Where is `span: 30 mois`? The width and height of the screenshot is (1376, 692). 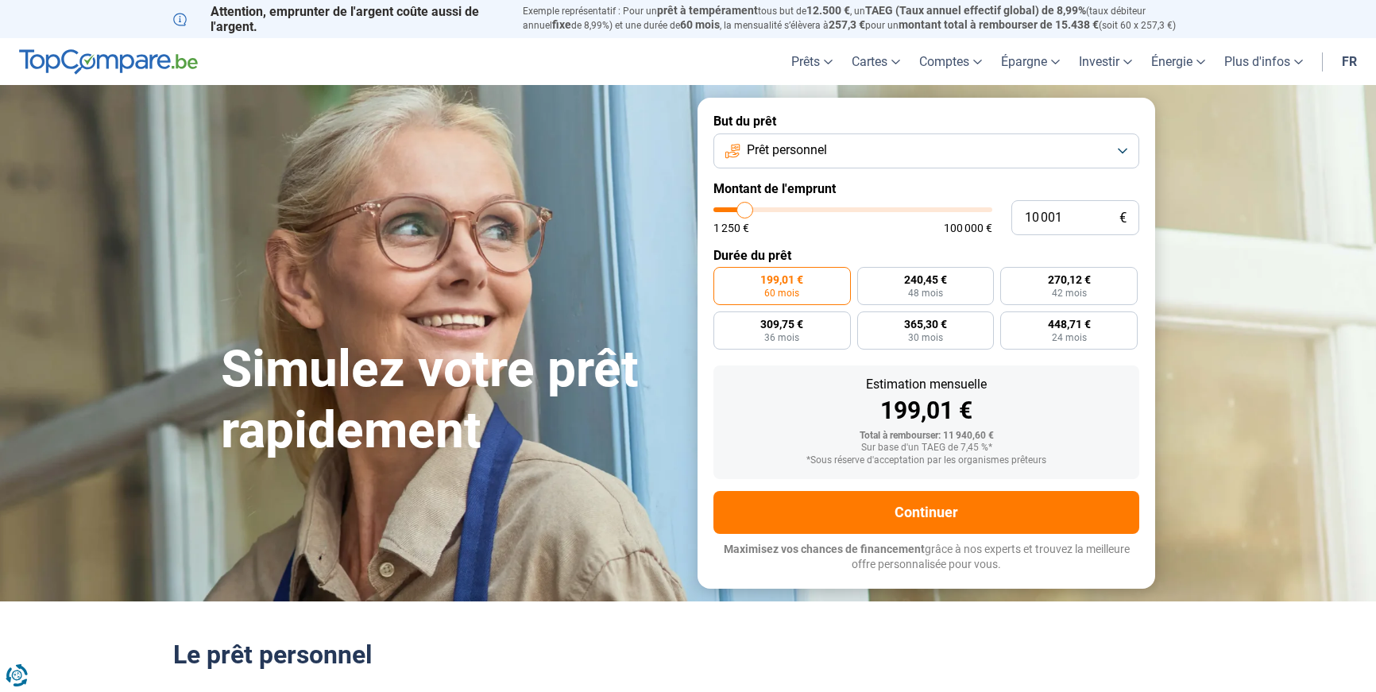 span: 30 mois is located at coordinates (925, 338).